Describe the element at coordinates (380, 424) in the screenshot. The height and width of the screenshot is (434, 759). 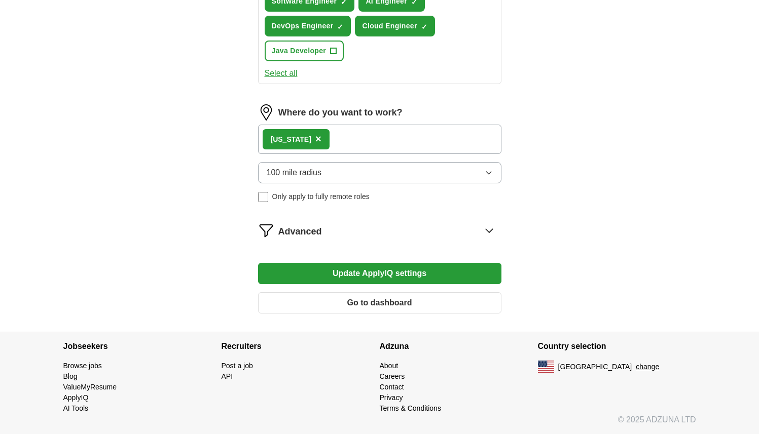
I see `div: © 2025 ADZUNA LTD` at that location.